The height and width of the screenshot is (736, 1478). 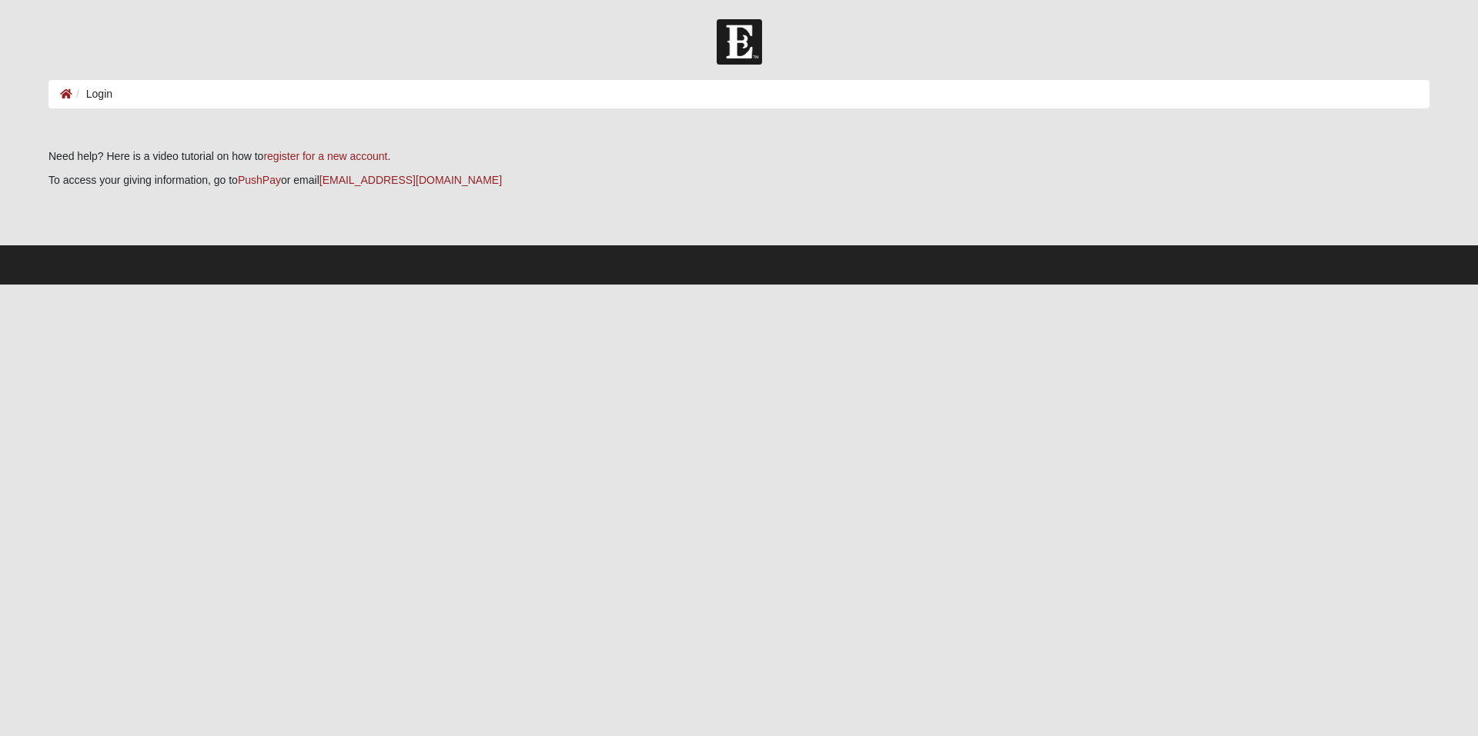 I want to click on p: Need help? Here is a video tutorial on how to ., so click(x=739, y=156).